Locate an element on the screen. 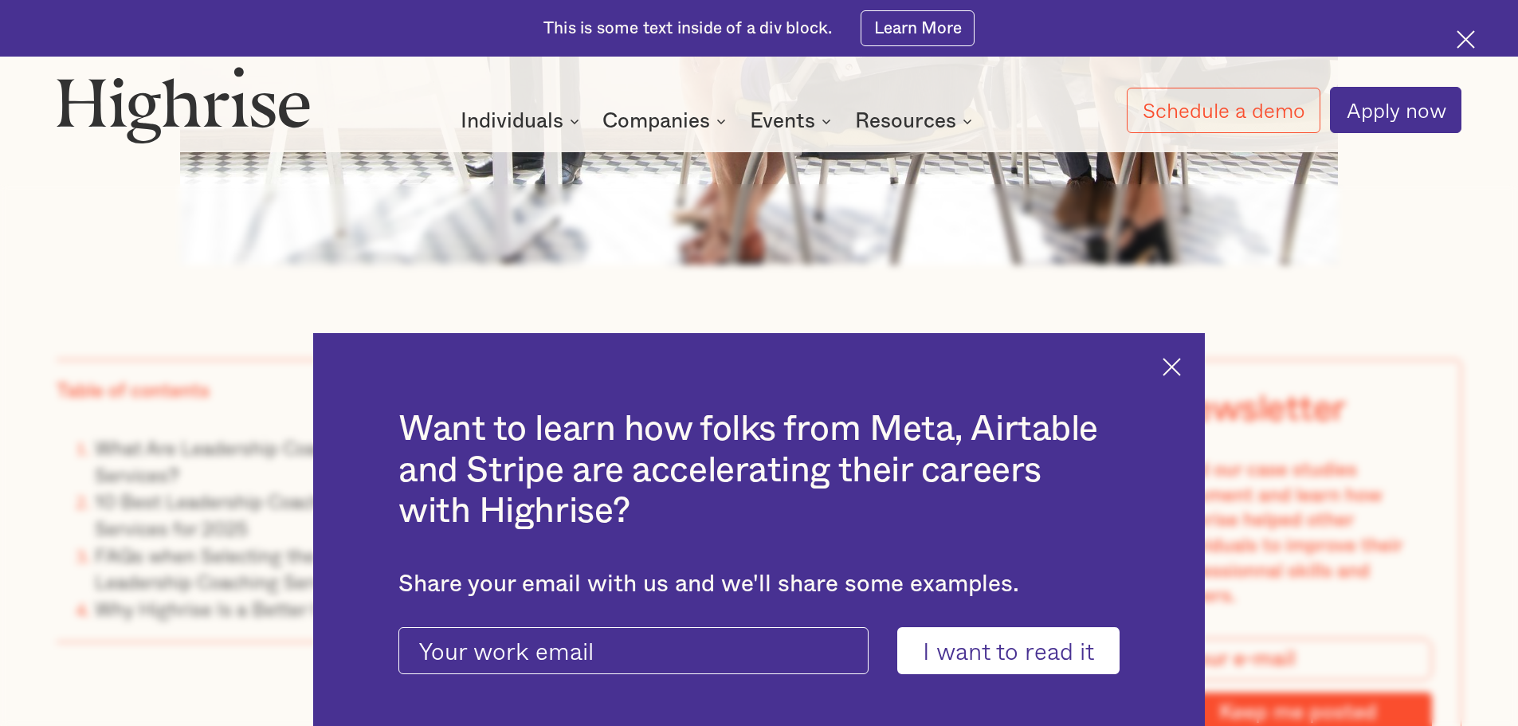 This screenshot has height=726, width=1518. input: I want to read it is located at coordinates (1008, 651).